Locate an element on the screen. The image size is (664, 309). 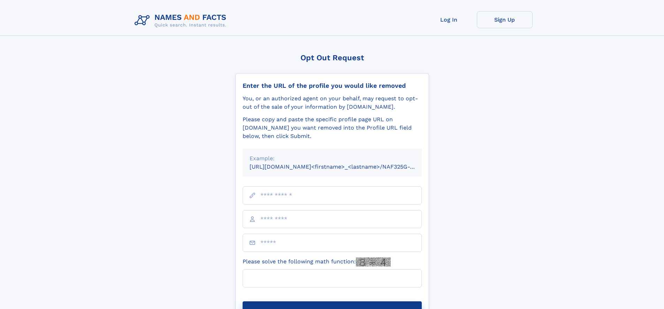
img: Logo Names and Facts is located at coordinates (182, 21).